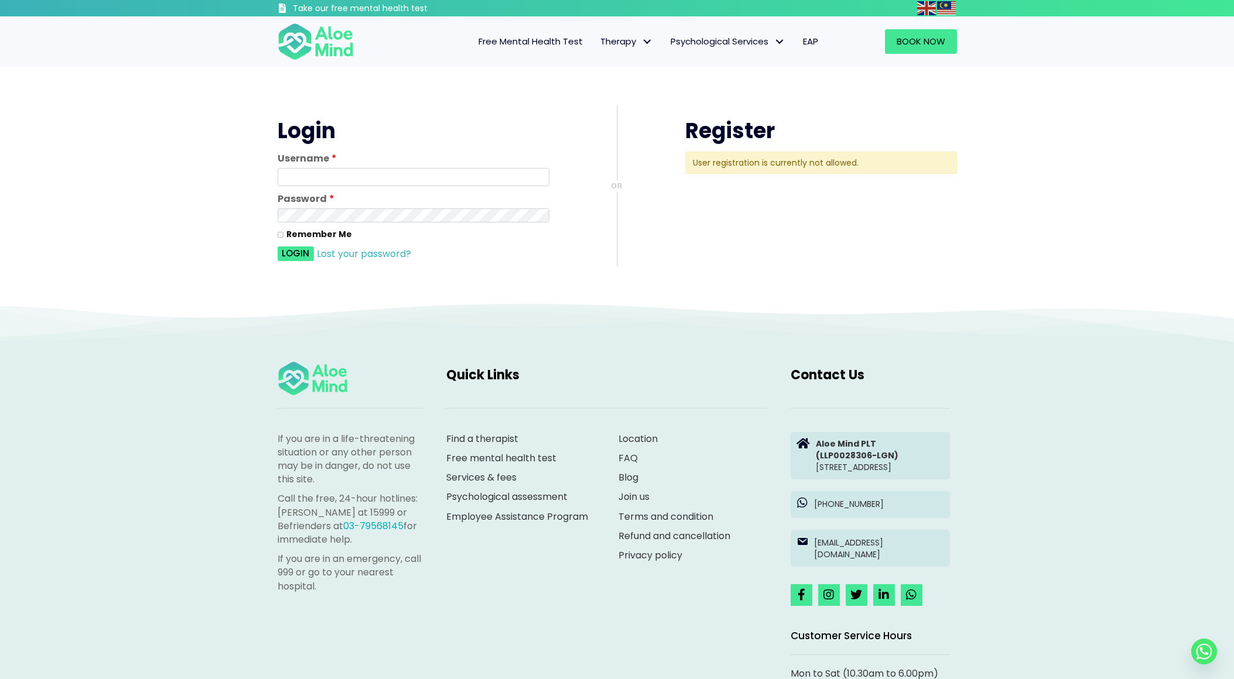 This screenshot has width=1234, height=679. I want to click on a: Refund and cancellation, so click(674, 536).